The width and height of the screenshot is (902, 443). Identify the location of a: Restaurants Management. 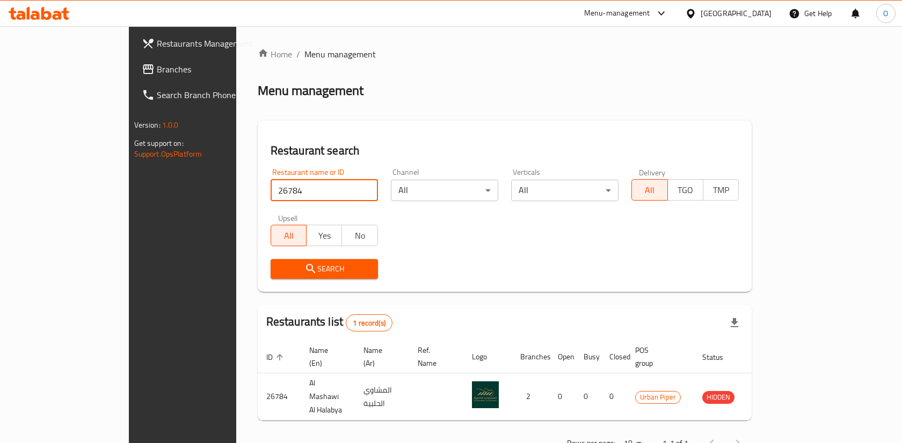
(206, 43).